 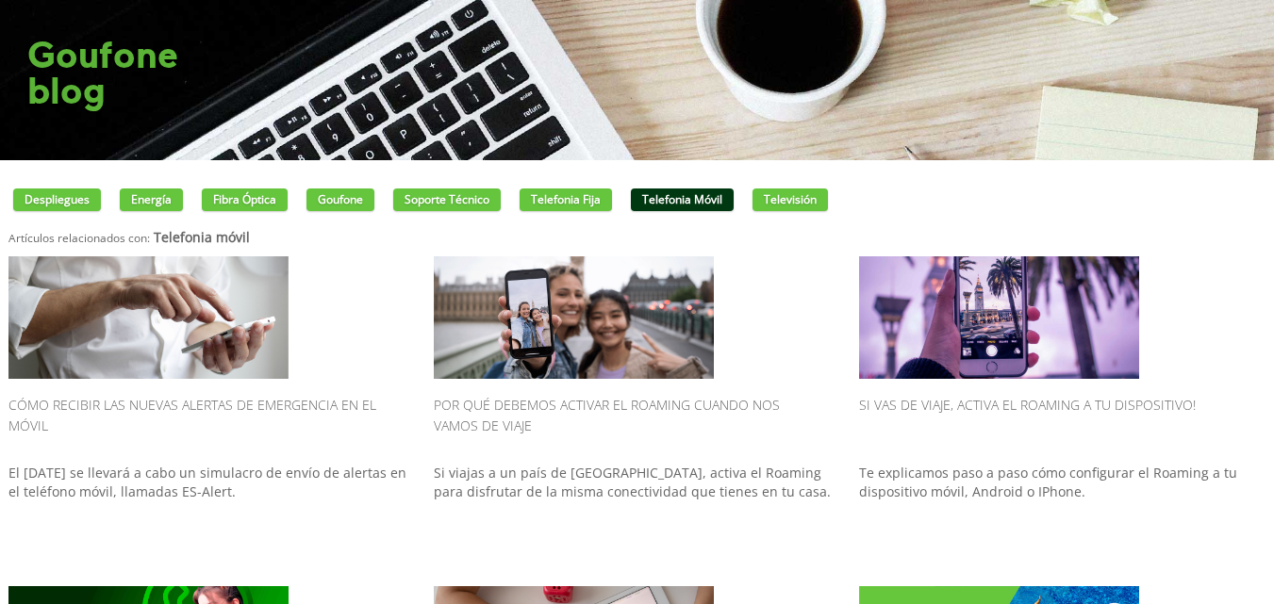 I want to click on a: Soporte técnico, so click(x=447, y=200).